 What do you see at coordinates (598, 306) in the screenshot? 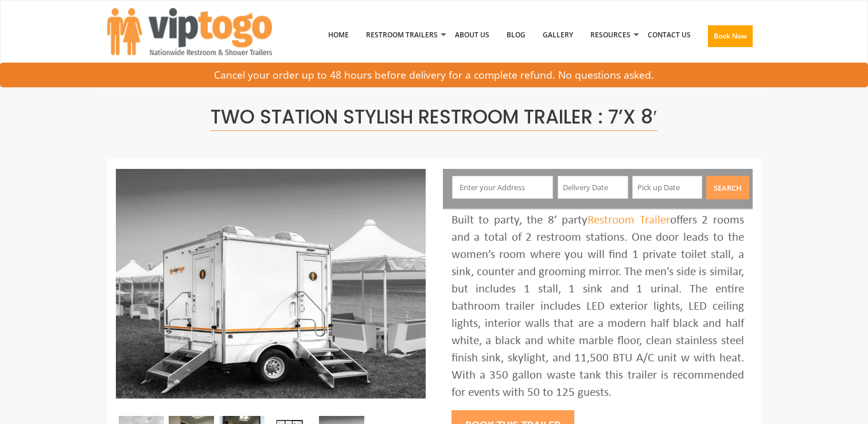
I see `div: Built to party, the 8’ party offers 2 rooms and a total of 2 restroom stations. One door leads to...` at bounding box center [598, 306].